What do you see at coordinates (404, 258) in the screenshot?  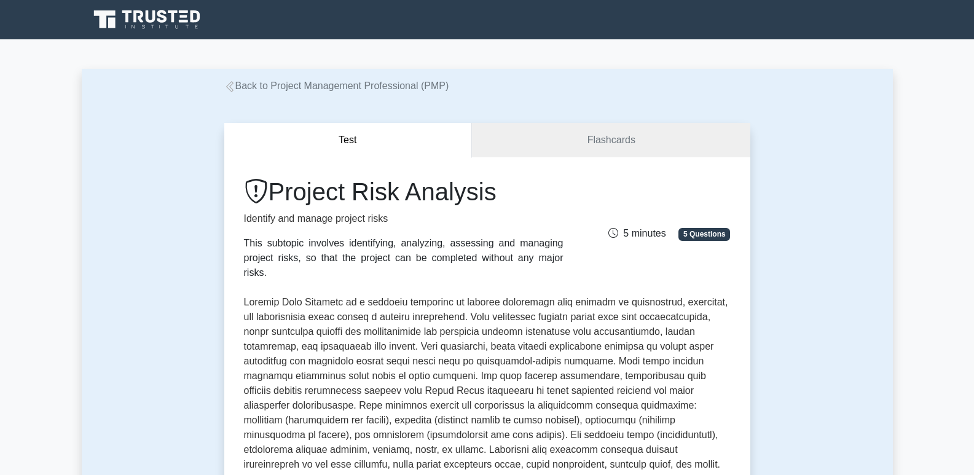 I see `div: This subtopic involves identifying, analyzing, assessing and managing project risks, so that the ...` at bounding box center [404, 258].